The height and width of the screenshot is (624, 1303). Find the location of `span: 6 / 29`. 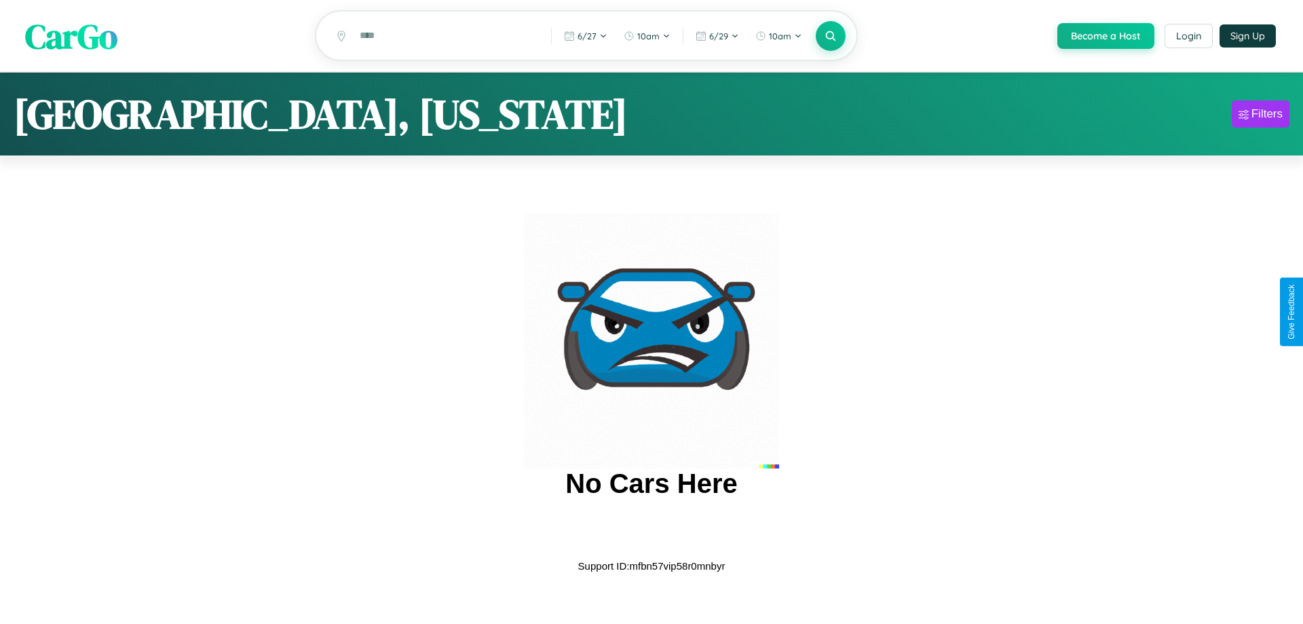

span: 6 / 29 is located at coordinates (719, 36).